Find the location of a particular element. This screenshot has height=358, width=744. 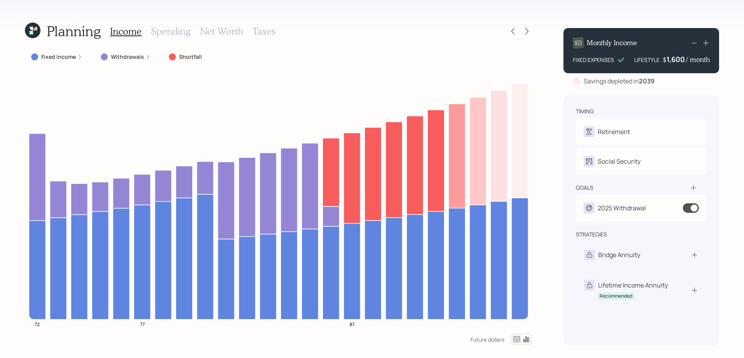

h3: Taxes is located at coordinates (264, 31).